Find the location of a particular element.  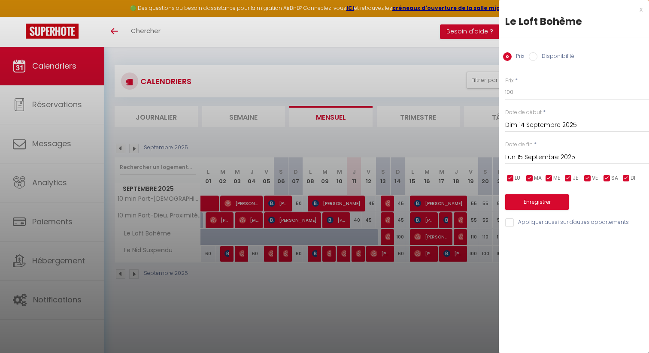

span: ME is located at coordinates (557, 178).